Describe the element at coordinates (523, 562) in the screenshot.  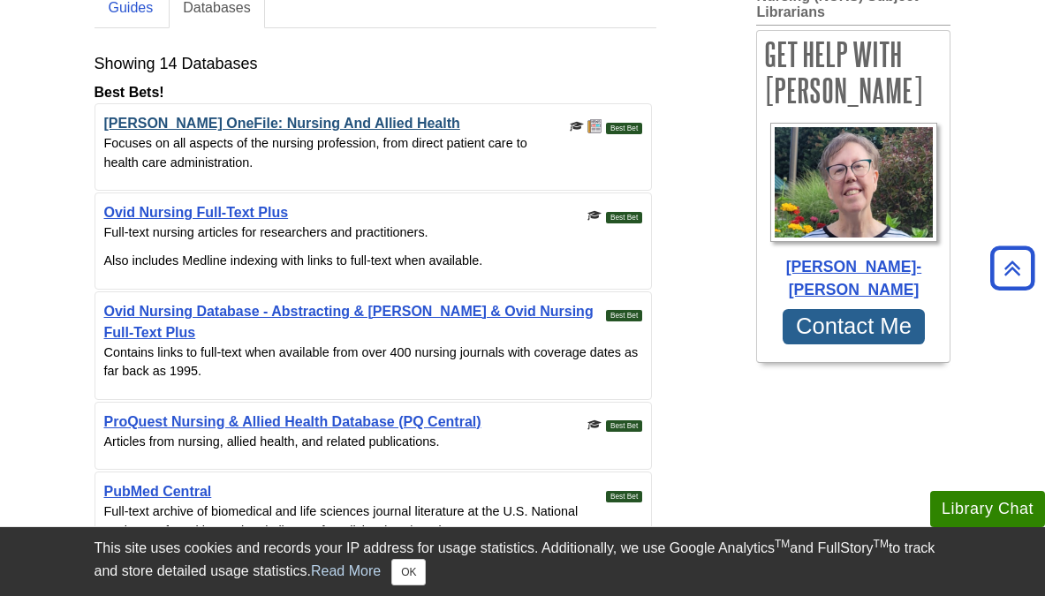
I see `div: This site uses cookies and records your IP address for usage statistics. Additionally, we use Goo...` at that location.